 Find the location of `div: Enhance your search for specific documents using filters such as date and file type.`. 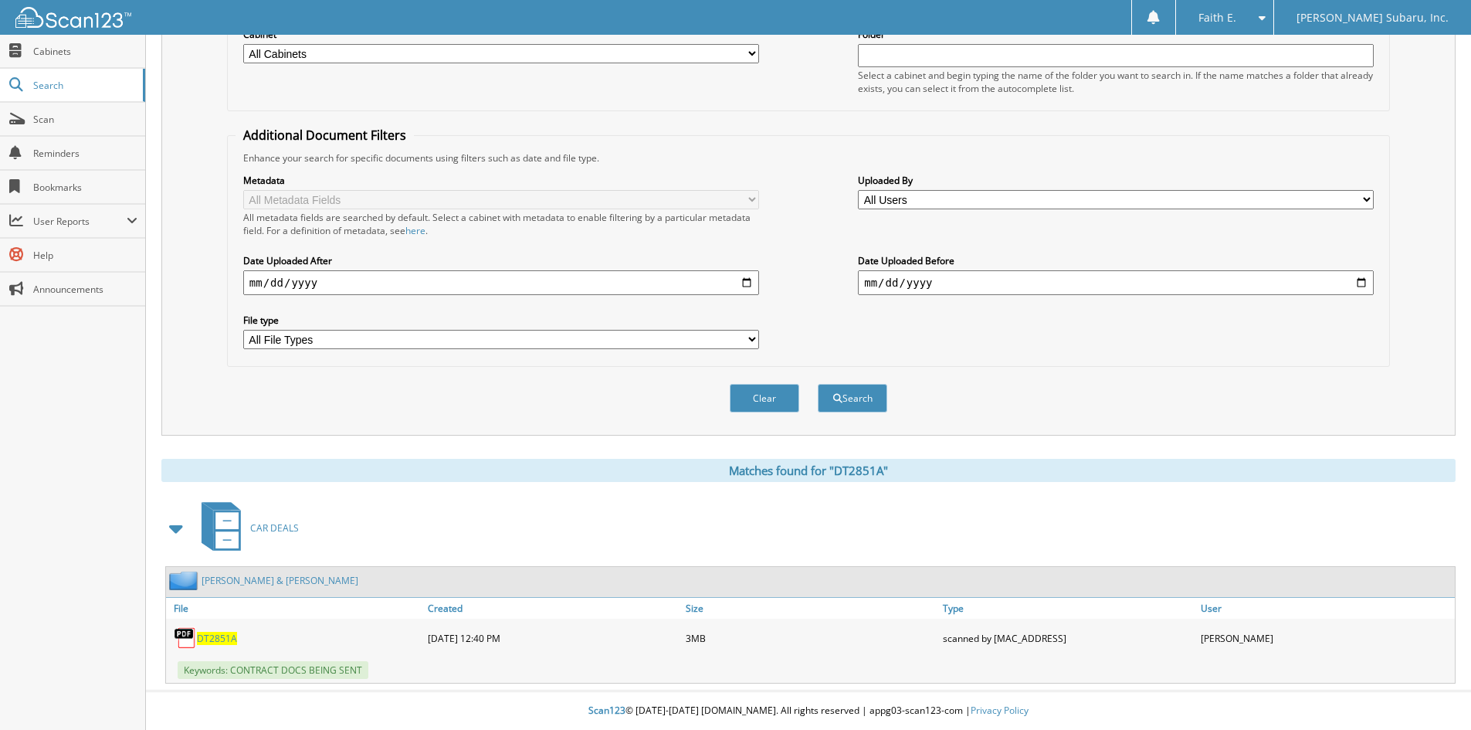

div: Enhance your search for specific documents using filters such as date and file type. is located at coordinates (809, 158).